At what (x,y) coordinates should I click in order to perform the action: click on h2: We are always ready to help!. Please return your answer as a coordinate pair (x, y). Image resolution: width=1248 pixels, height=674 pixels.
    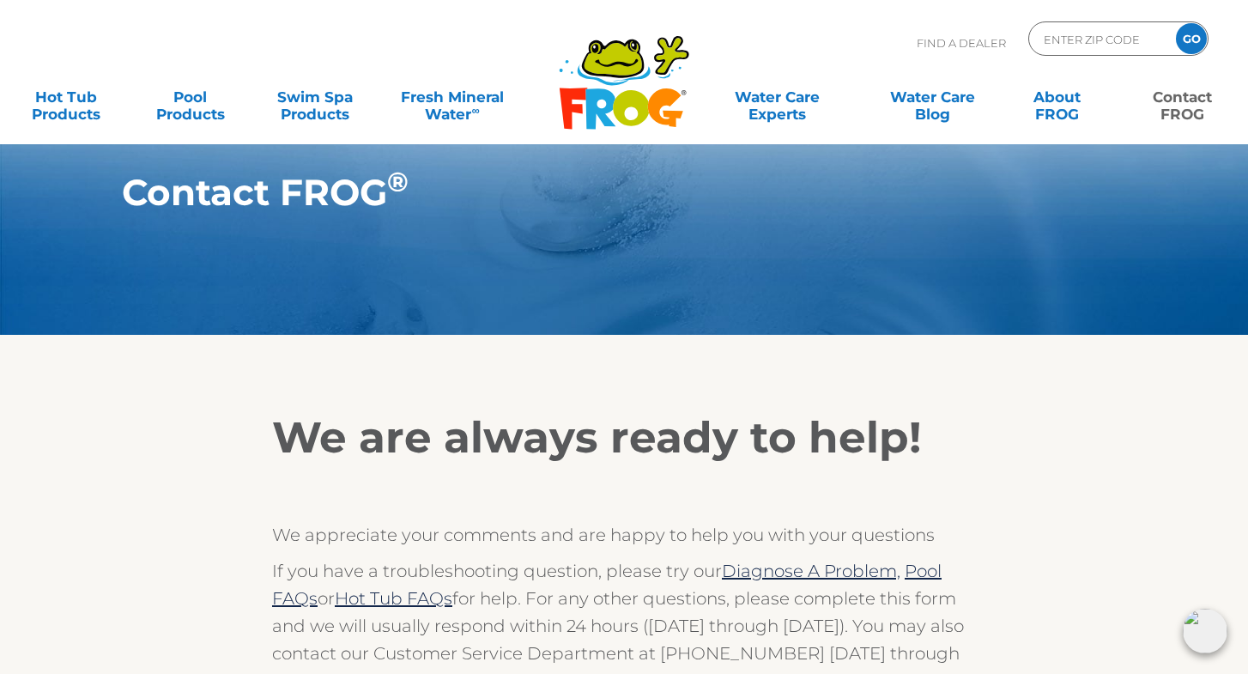
    Looking at the image, I should click on (624, 438).